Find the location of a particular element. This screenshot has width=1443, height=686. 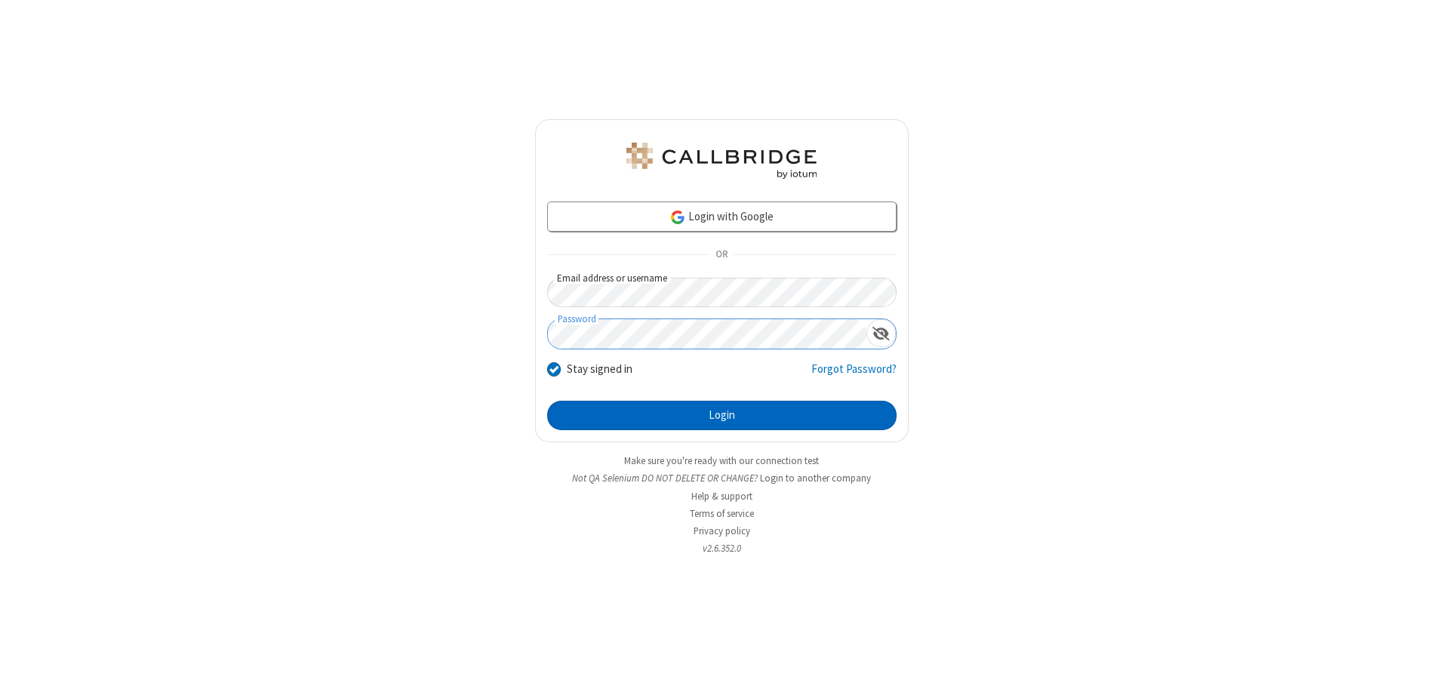

a: Terms of service is located at coordinates (722, 513).